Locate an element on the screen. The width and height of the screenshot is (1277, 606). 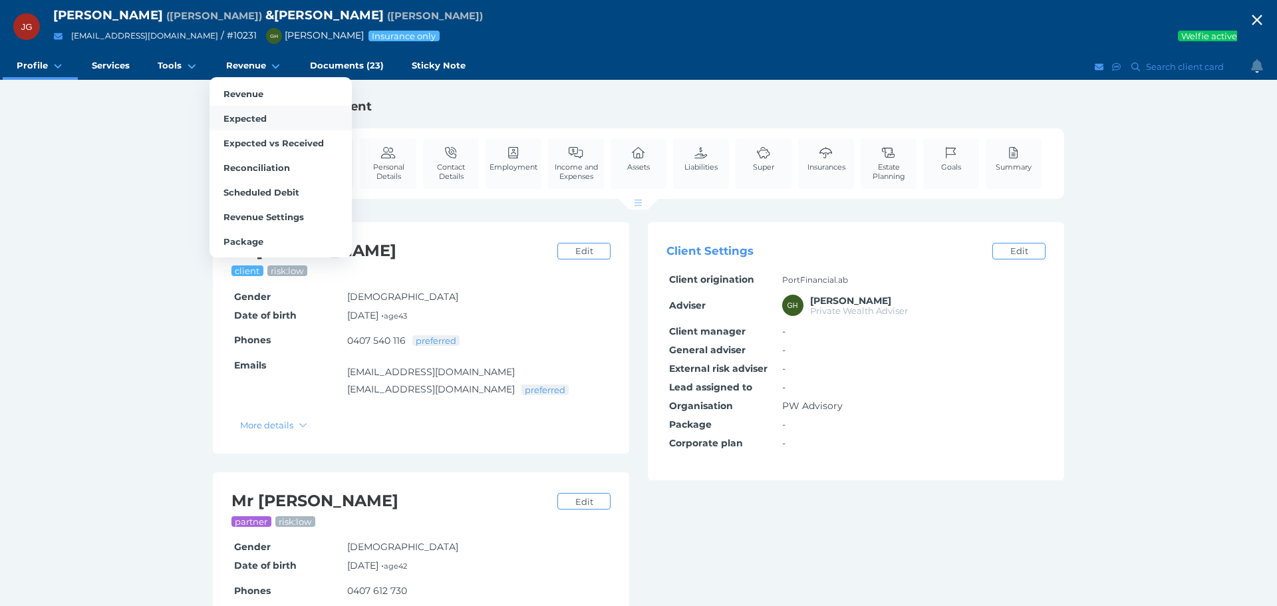
span: Search client card is located at coordinates (1187, 67).